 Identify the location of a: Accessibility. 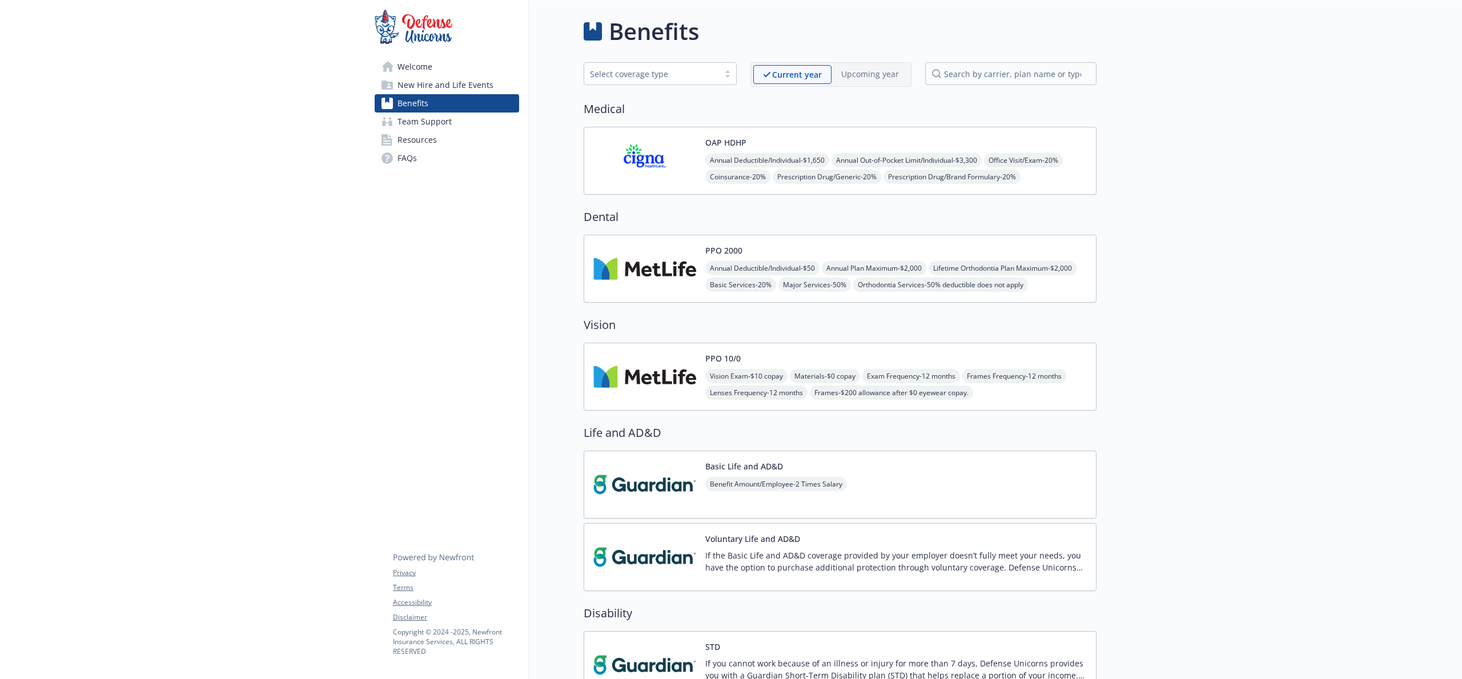
(456, 603).